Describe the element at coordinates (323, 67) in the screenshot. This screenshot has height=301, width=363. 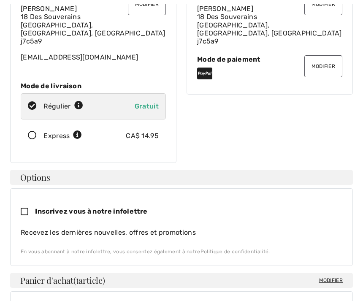
I see `button: Modifier` at that location.